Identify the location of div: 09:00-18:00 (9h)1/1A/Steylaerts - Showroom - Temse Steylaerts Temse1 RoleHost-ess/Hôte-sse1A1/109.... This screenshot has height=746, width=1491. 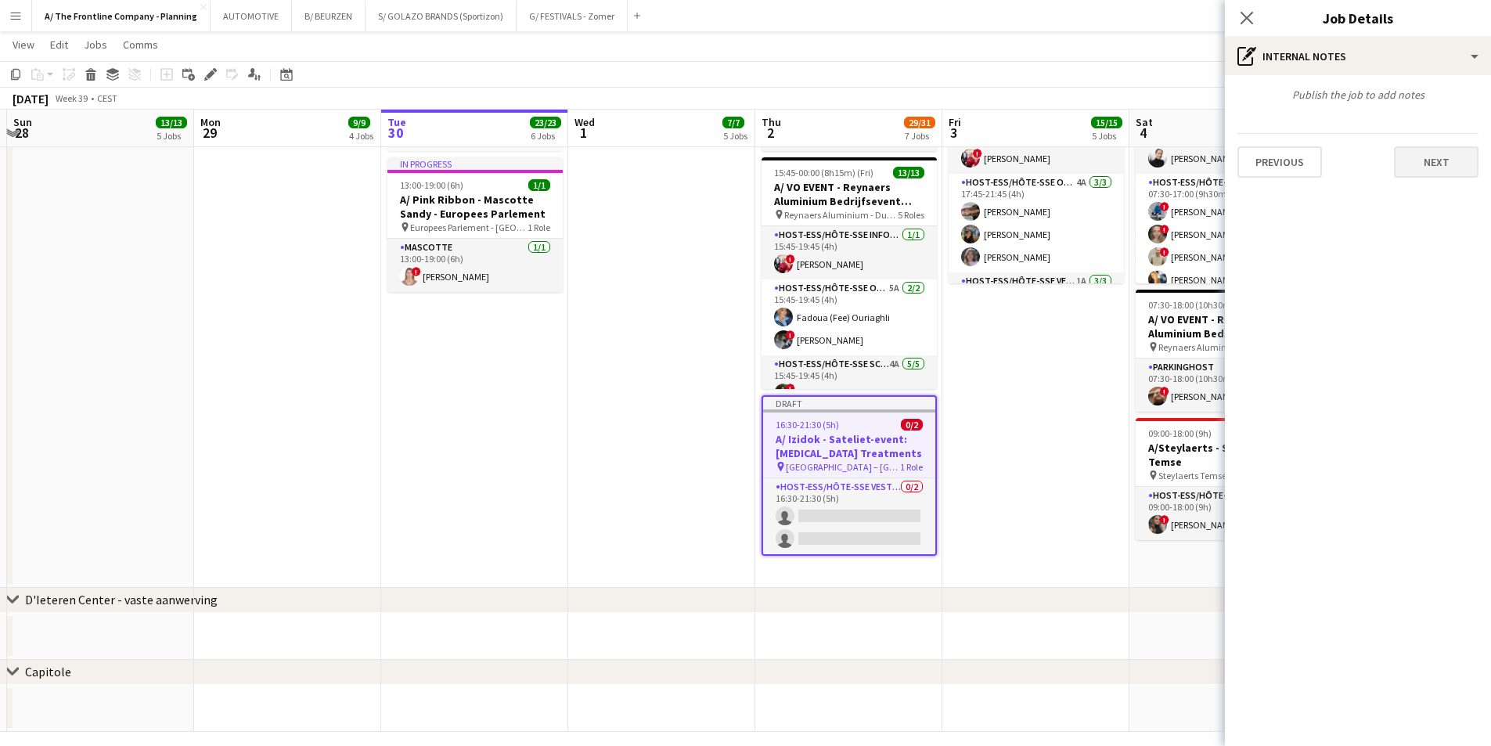
(1223, 479).